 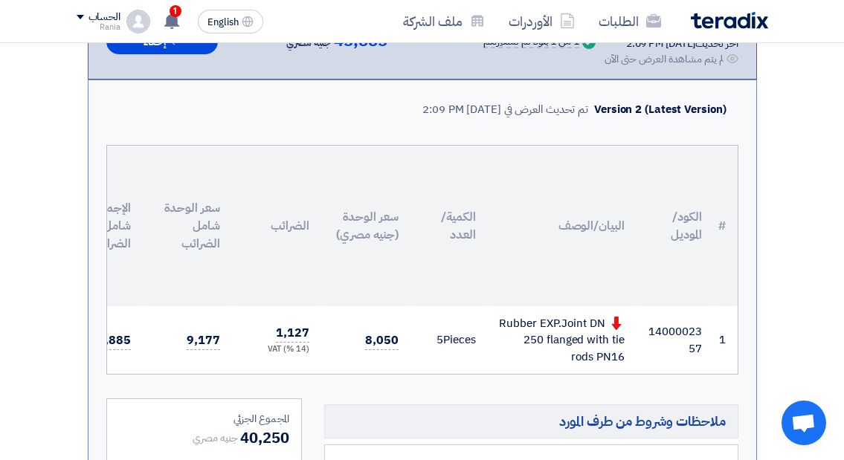 What do you see at coordinates (675, 226) in the screenshot?
I see `th: الكود/الموديل` at bounding box center [675, 226].